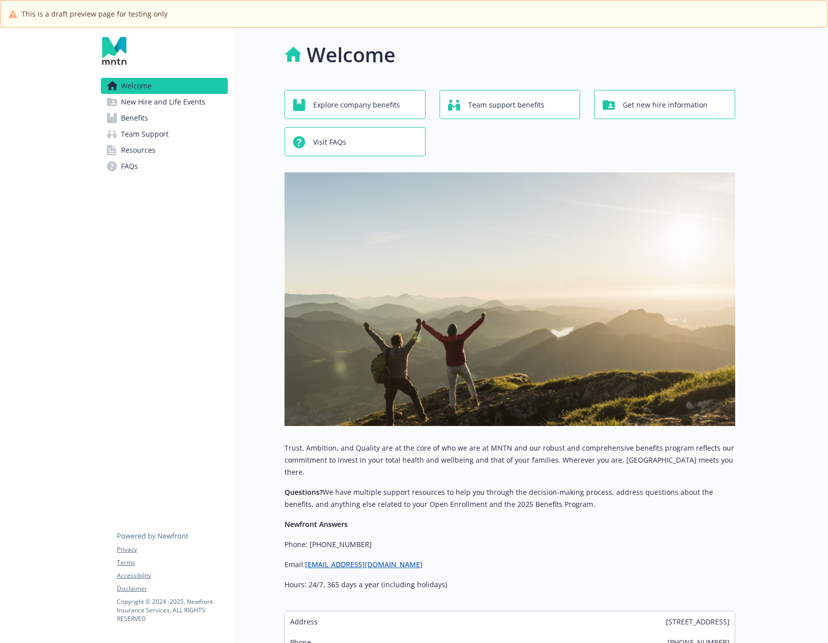 The height and width of the screenshot is (643, 828). Describe the element at coordinates (510, 498) in the screenshot. I see `p: We have multiple support resources to help you through the decision-making process, address quest...` at that location.